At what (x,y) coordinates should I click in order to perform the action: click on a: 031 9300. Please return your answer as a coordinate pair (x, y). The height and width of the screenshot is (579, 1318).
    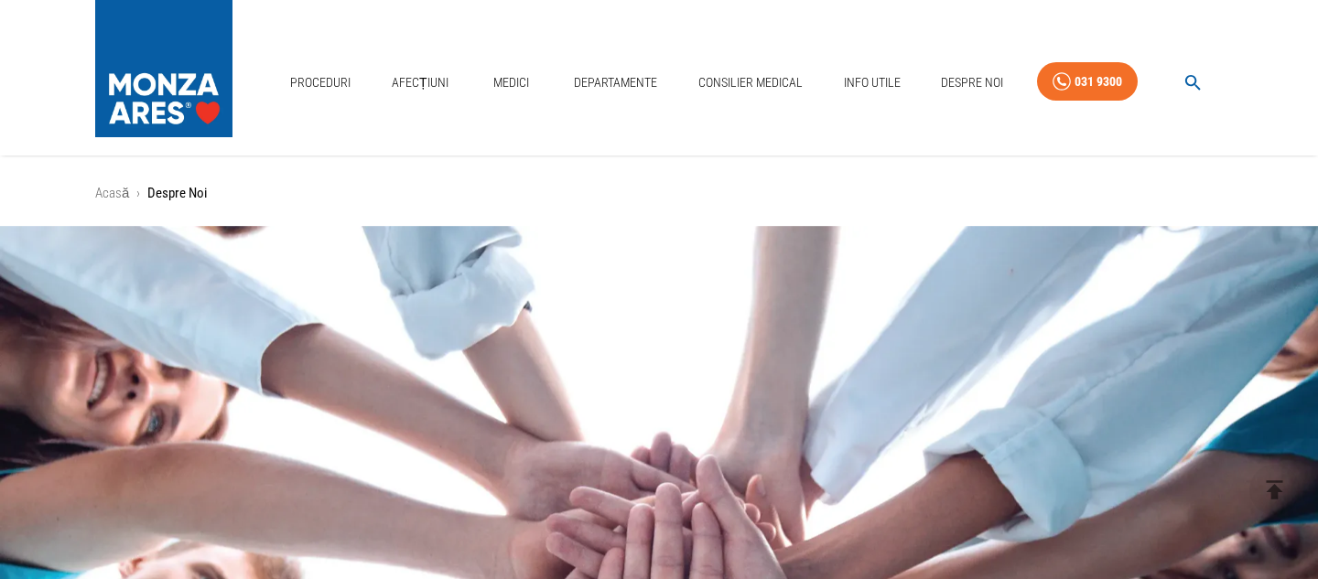
    Looking at the image, I should click on (1087, 81).